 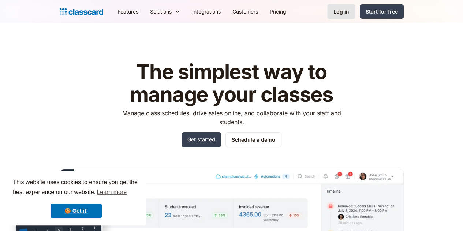 What do you see at coordinates (231, 117) in the screenshot?
I see `p: Manage class schedules, drive sales online, and collaborate with your staff and students.` at bounding box center [231, 117].